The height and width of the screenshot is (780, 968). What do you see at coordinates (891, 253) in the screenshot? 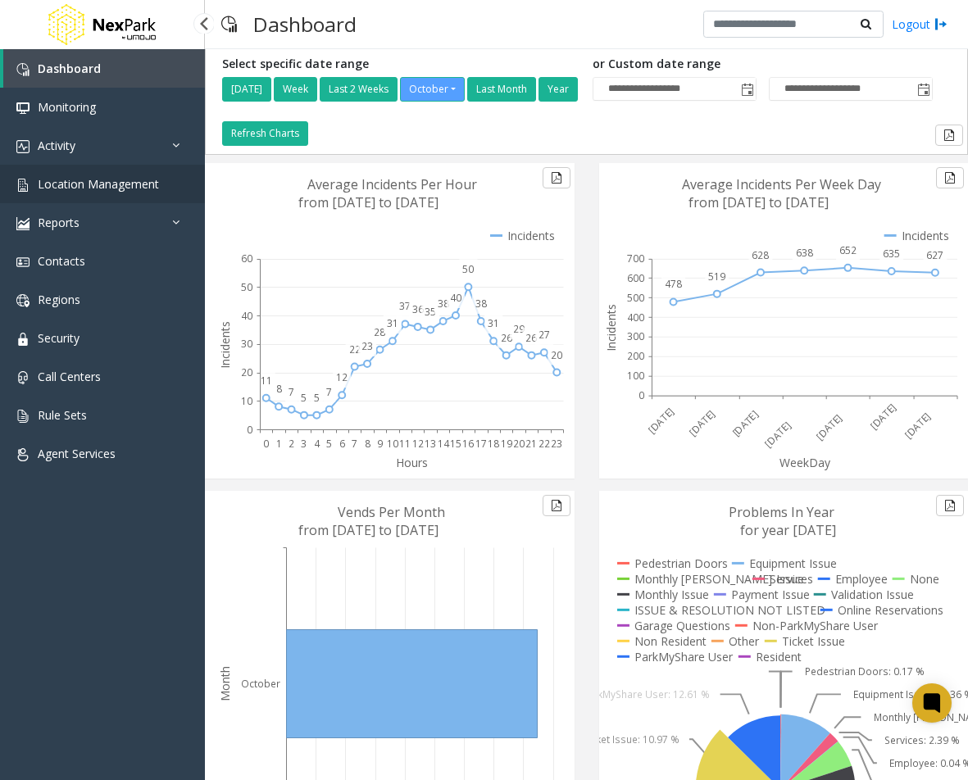
I see `text: 635` at bounding box center [891, 253].